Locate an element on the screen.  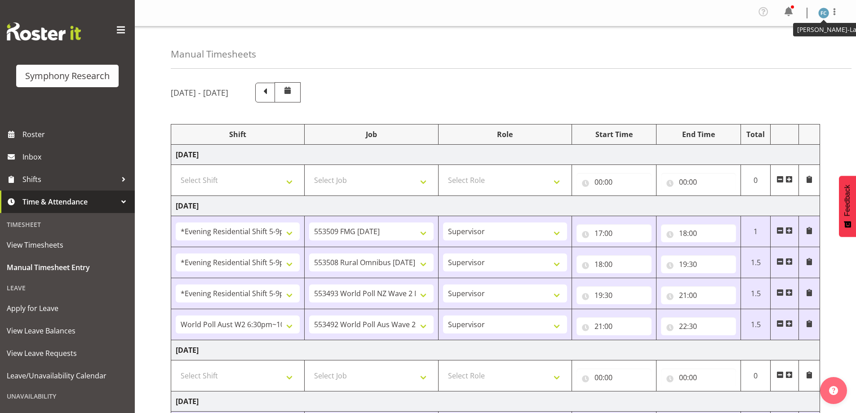
div: End Time is located at coordinates (698, 134).